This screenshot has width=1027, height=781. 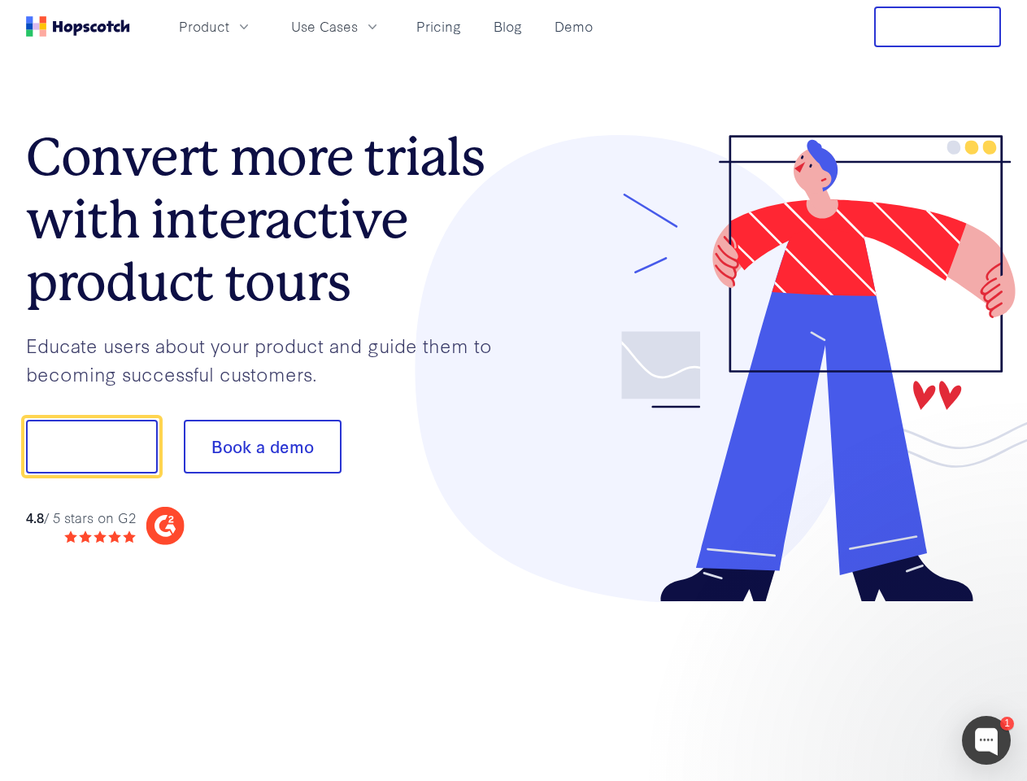 What do you see at coordinates (938, 27) in the screenshot?
I see `a: Free Trial` at bounding box center [938, 27].